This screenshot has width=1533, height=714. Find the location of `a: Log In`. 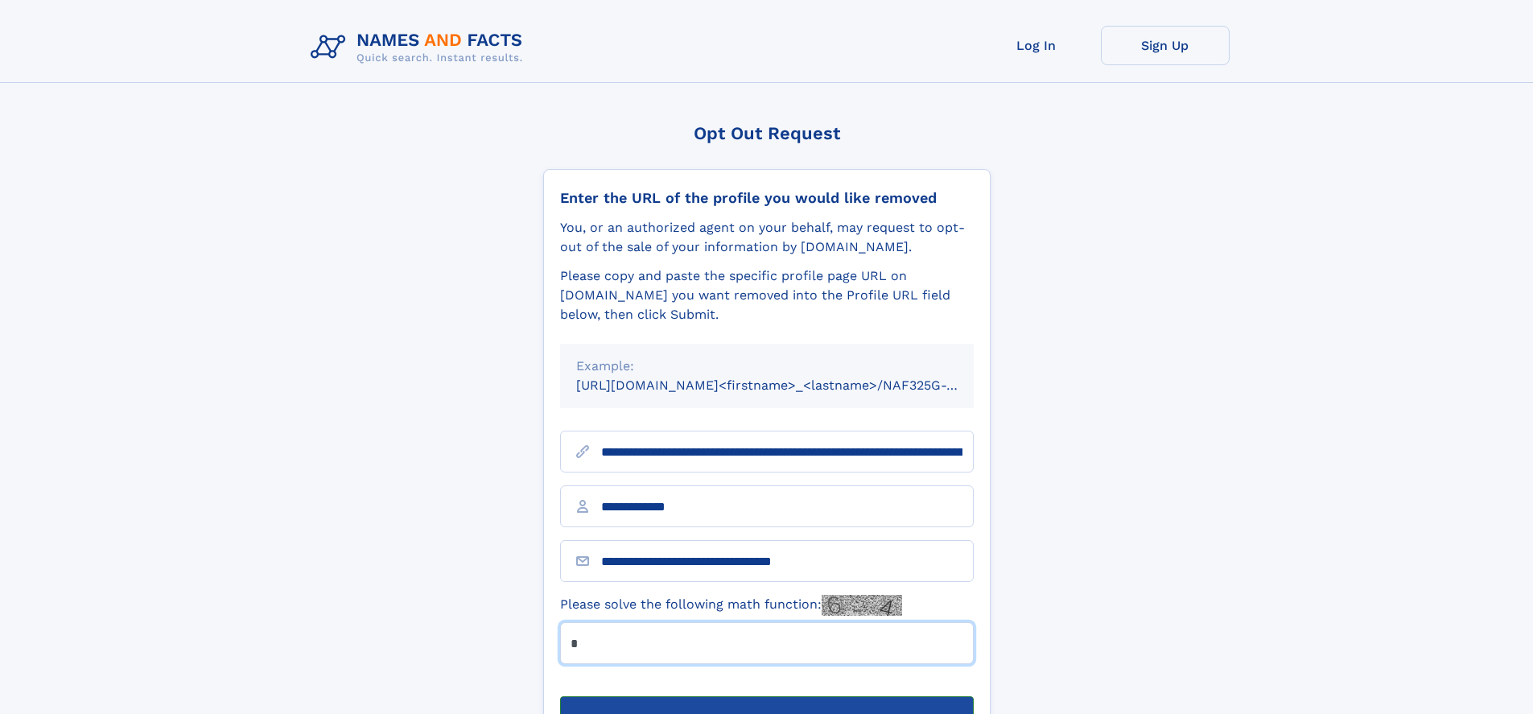

a: Log In is located at coordinates (1037, 45).